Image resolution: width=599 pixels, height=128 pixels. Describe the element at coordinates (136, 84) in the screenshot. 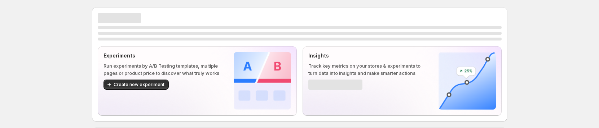

I see `button: Create new experiment` at that location.